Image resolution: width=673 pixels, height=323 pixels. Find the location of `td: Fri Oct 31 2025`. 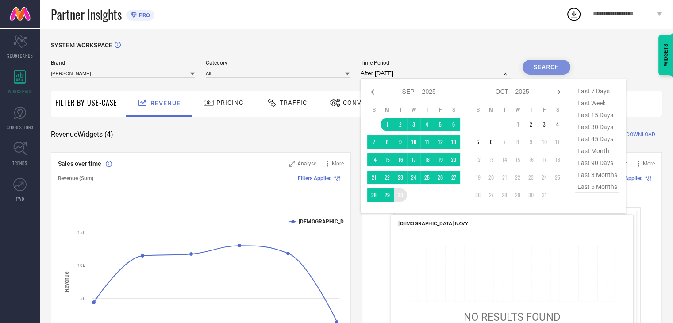

td: Fri Oct 31 2025 is located at coordinates (544, 195).